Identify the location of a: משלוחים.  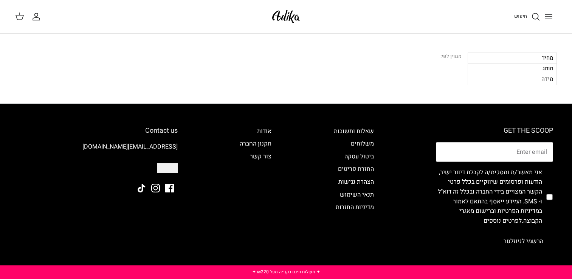
(362, 144).